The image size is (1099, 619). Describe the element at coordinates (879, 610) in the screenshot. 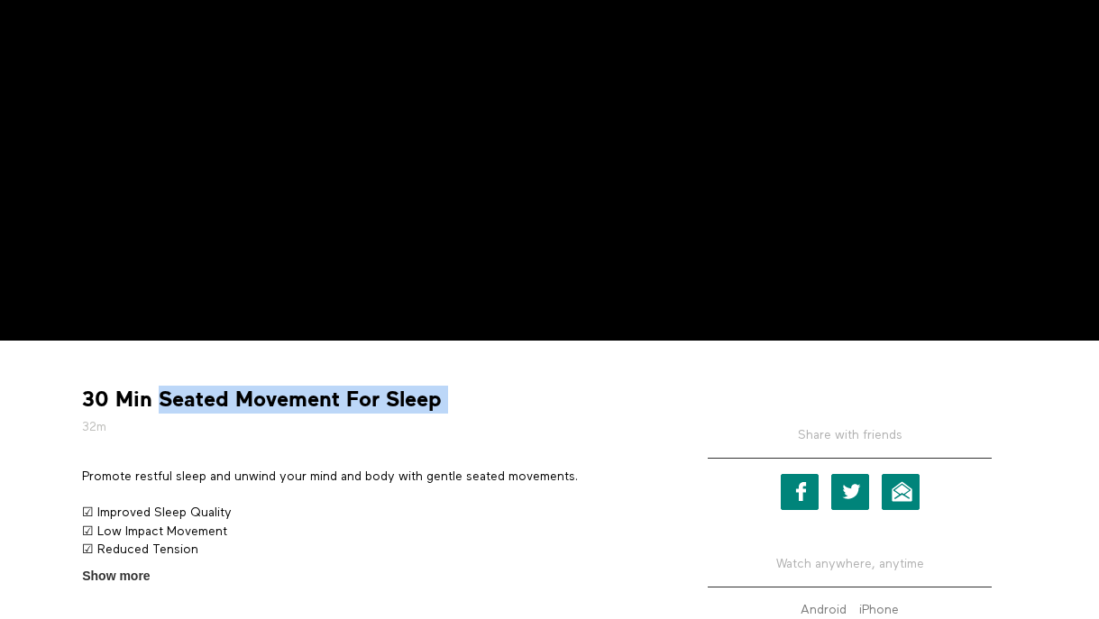

I see `strong: iPhone` at that location.